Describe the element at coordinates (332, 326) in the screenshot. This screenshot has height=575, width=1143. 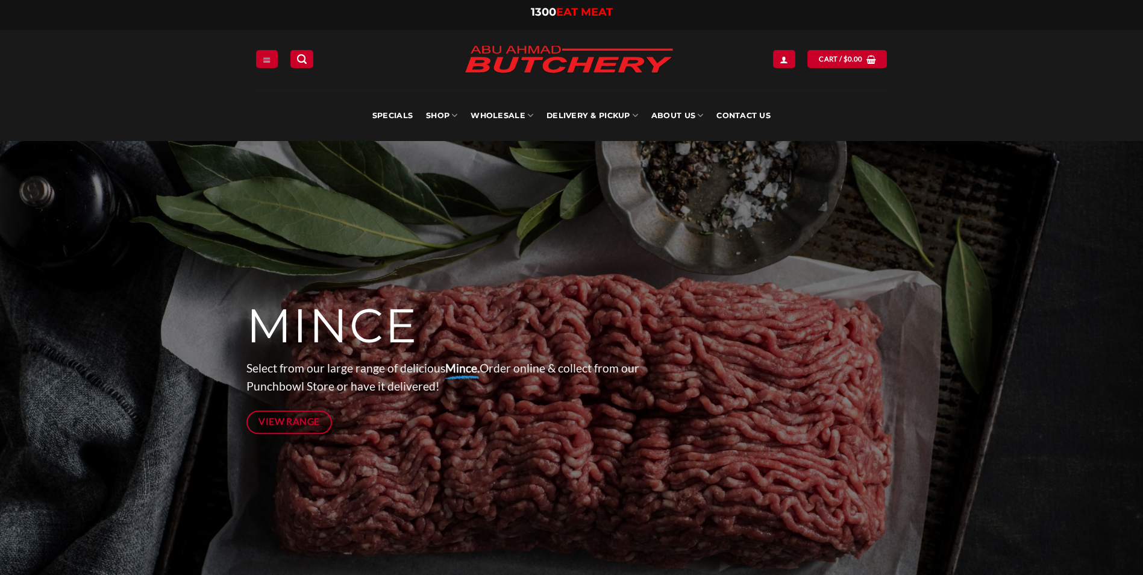
I see `span: MINCE` at that location.